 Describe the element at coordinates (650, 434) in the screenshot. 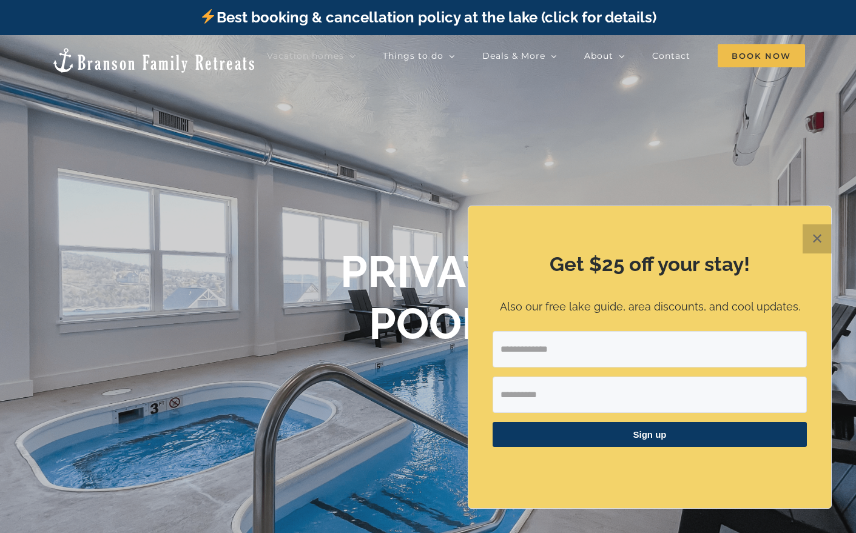

I see `span: Sign up` at that location.